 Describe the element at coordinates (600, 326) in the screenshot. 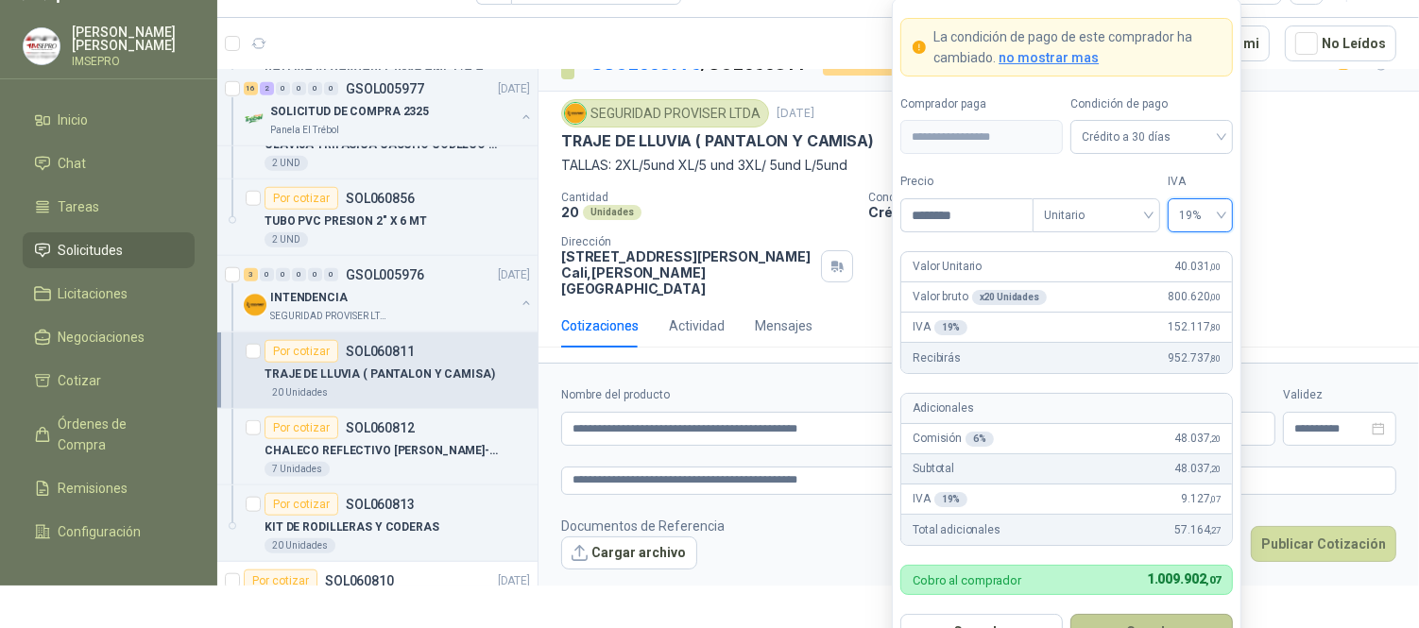

I see `div: Cotizaciones` at that location.